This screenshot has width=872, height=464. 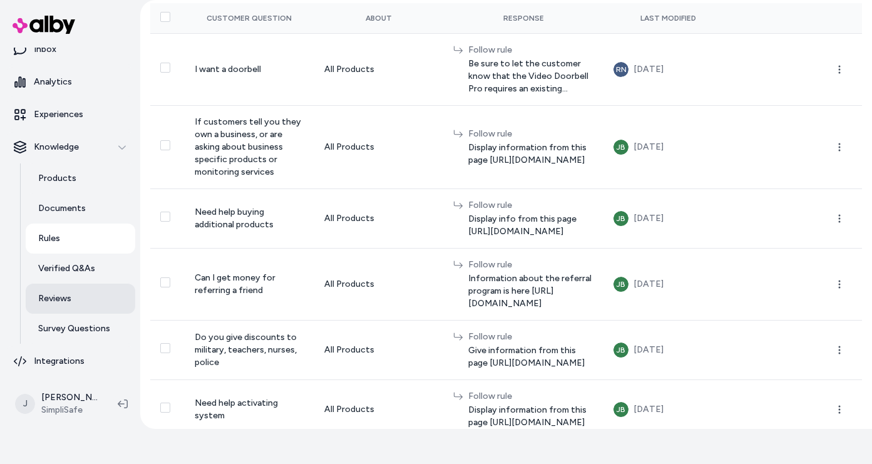 What do you see at coordinates (80, 178) in the screenshot?
I see `a: Products` at bounding box center [80, 178].